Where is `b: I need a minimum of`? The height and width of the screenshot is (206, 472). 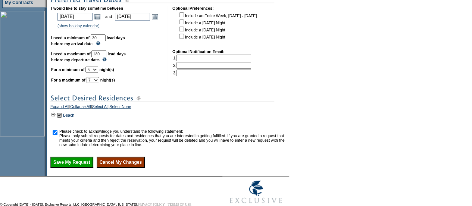
b: I need a minimum of is located at coordinates (70, 38).